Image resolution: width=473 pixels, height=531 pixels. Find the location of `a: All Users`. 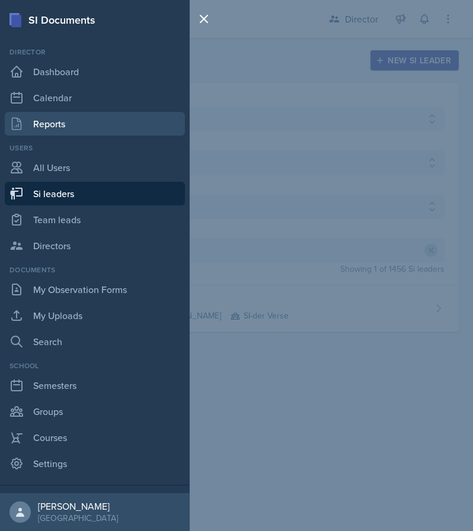

a: All Users is located at coordinates (95, 168).